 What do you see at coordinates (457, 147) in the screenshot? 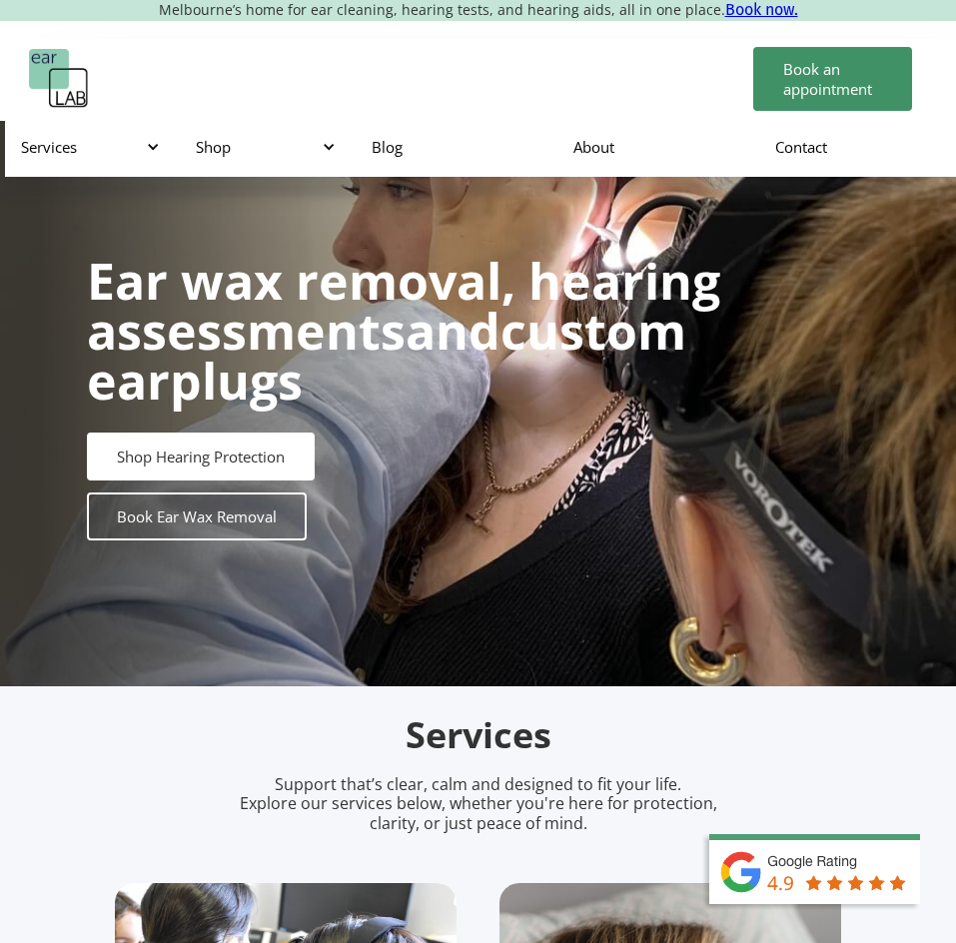
I see `a: Blog` at bounding box center [457, 147].